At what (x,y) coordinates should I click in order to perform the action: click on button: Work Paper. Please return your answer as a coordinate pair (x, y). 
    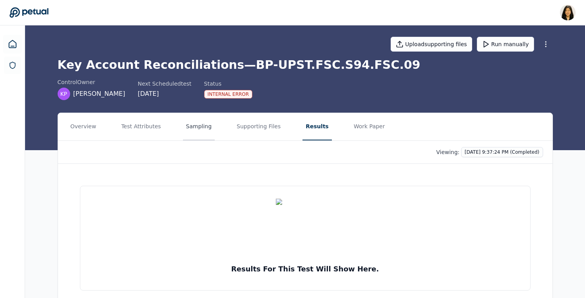
    Looking at the image, I should click on (369, 127).